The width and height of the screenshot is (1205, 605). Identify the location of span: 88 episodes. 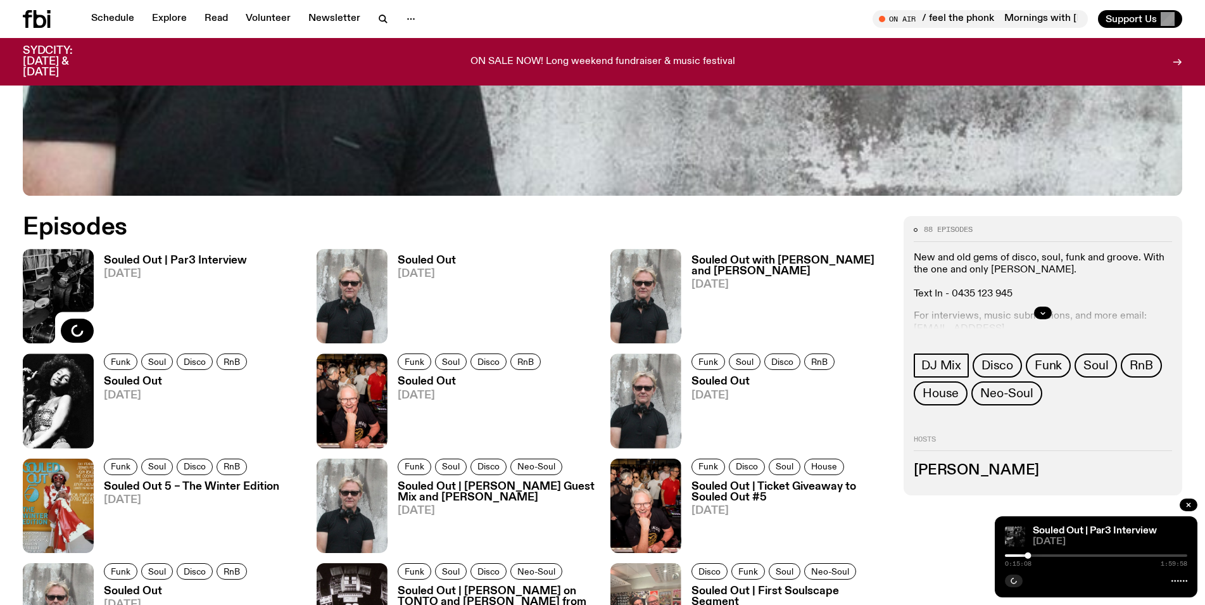
(948, 229).